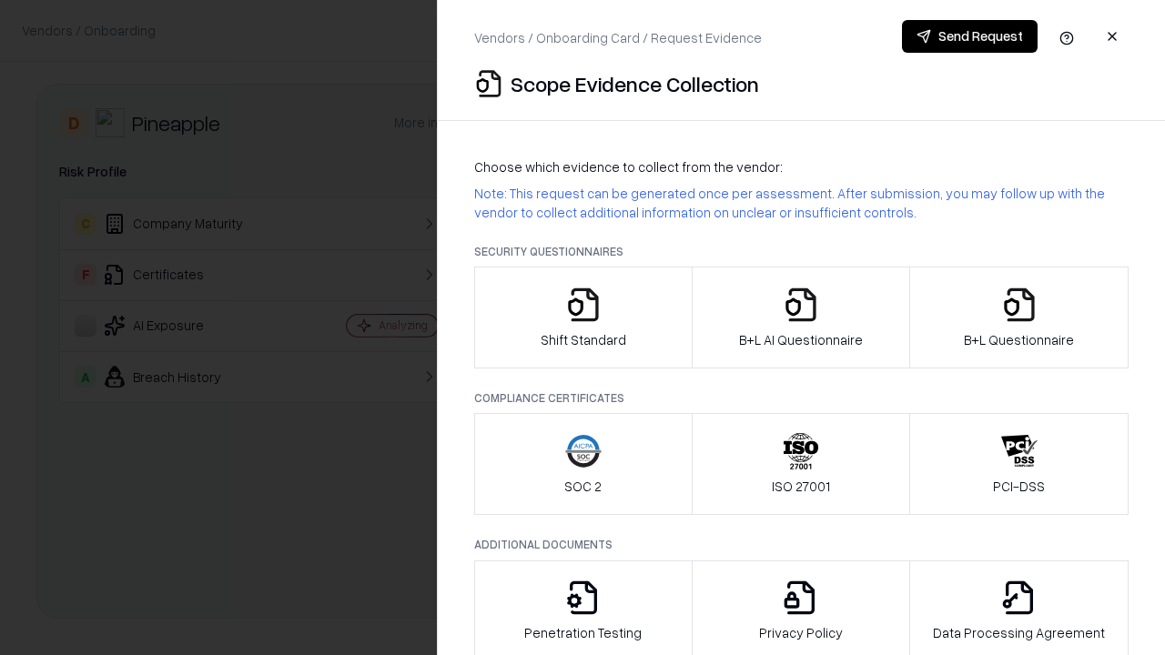 The image size is (1165, 655). I want to click on p: PCI-DSS, so click(1019, 486).